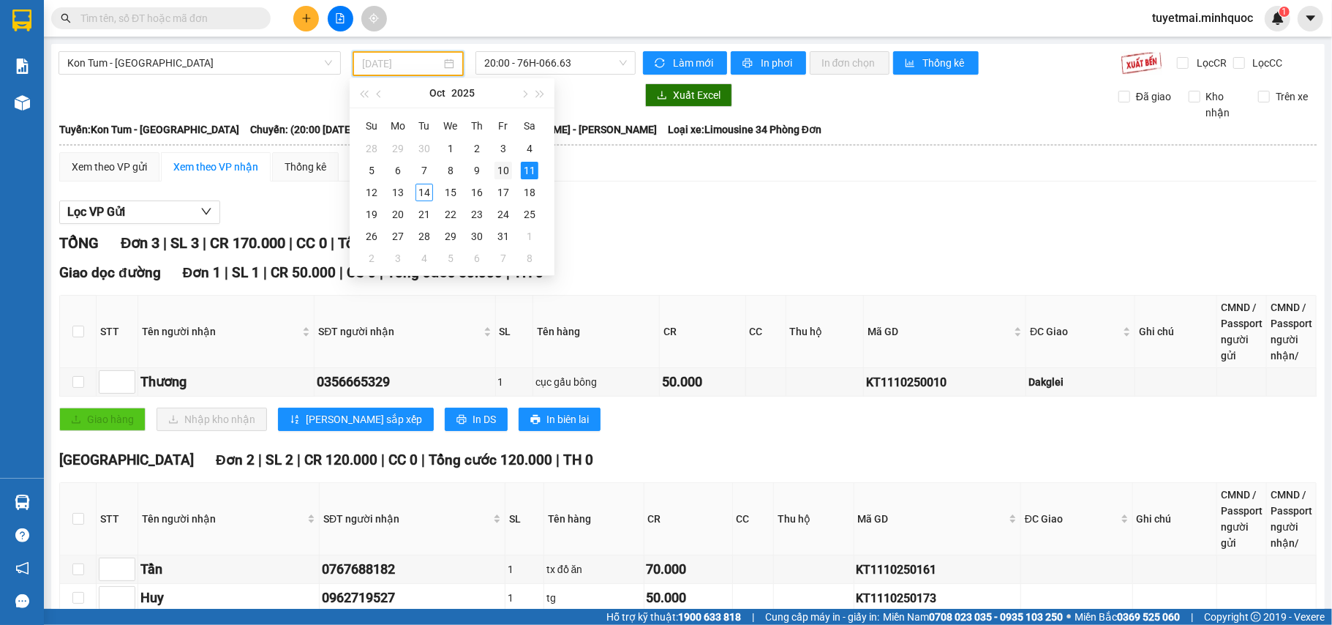 The width and height of the screenshot is (1332, 625). Describe the element at coordinates (372, 192) in the screenshot. I see `td: 2025-10-12` at that location.